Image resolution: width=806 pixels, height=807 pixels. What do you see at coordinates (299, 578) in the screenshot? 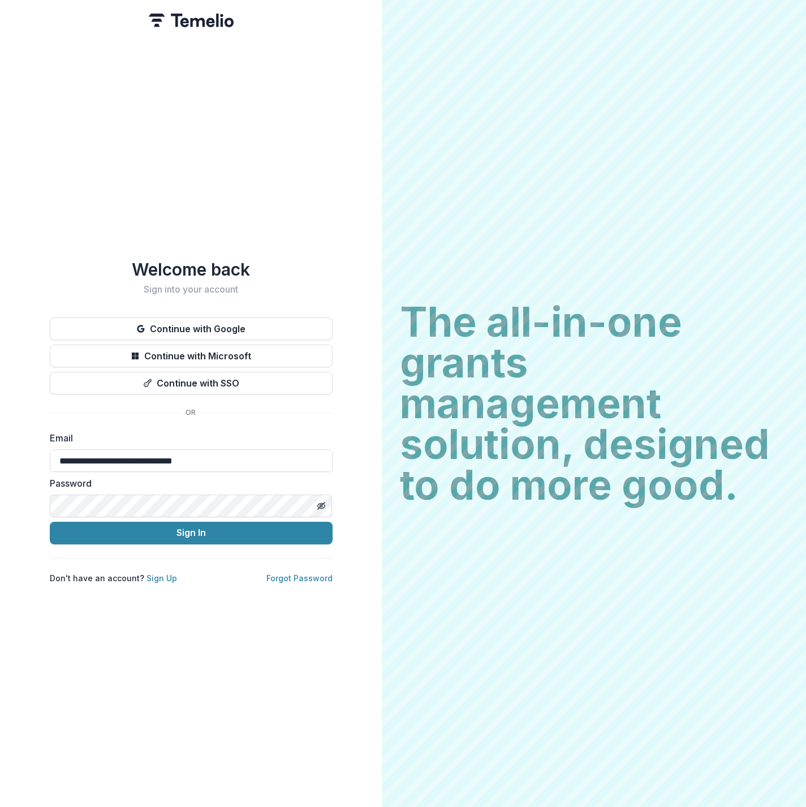
I see `a: Forgot Password` at bounding box center [299, 578].